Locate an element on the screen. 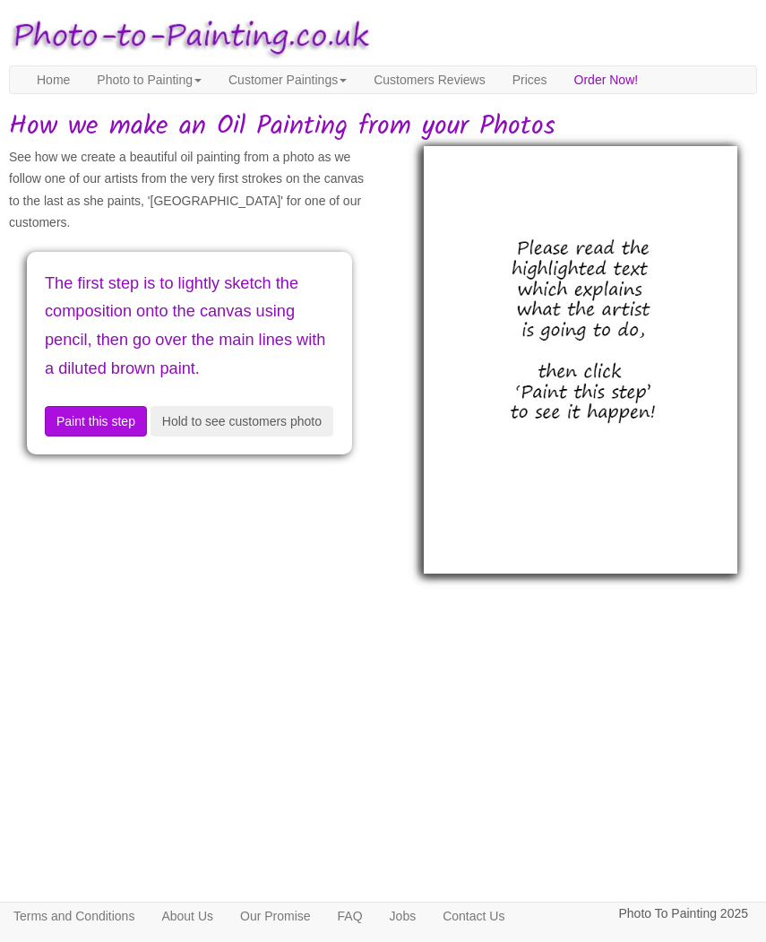 This screenshot has height=942, width=766. a: FAQ is located at coordinates (350, 916).